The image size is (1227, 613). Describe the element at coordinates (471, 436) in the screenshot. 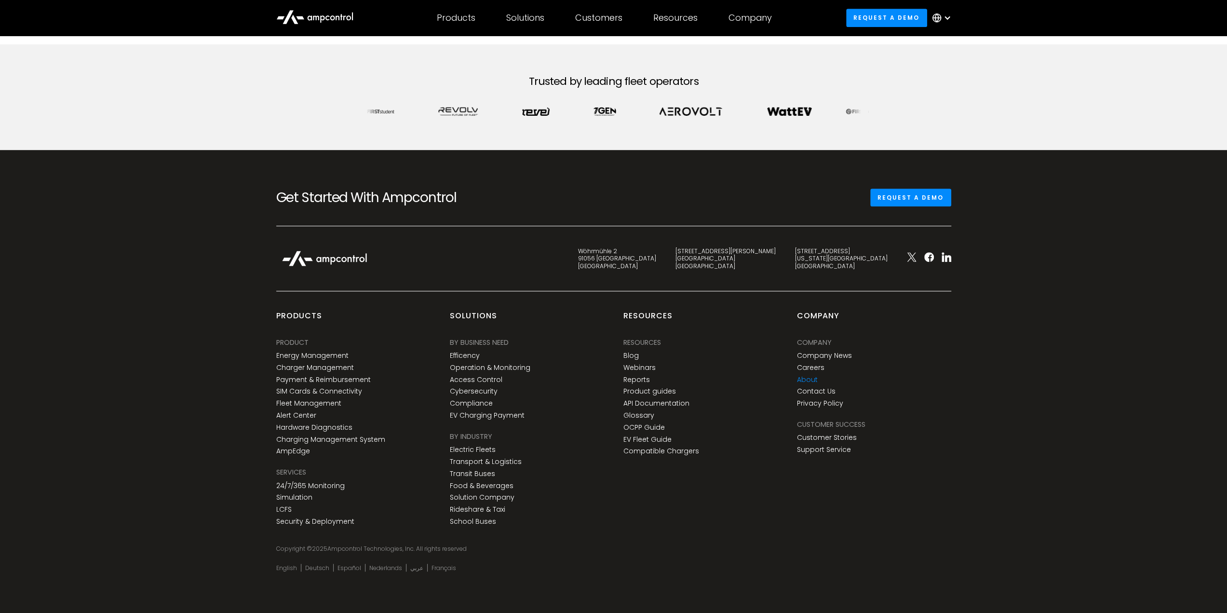

I see `div: BY INDUSTRY` at that location.